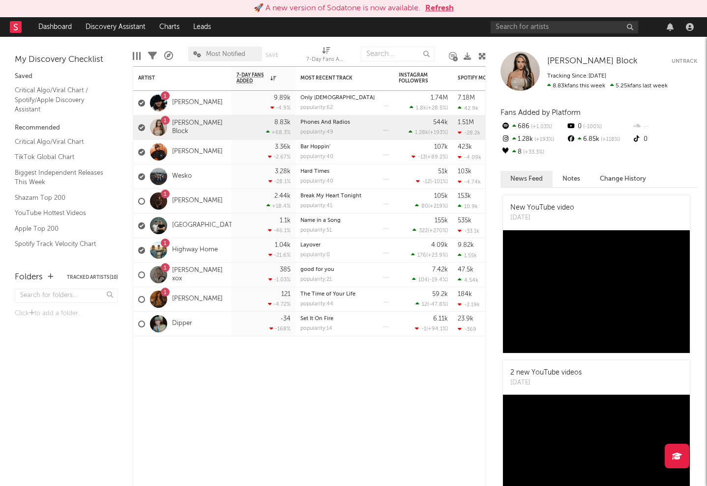 Image resolution: width=707 pixels, height=486 pixels. I want to click on div: Layover, so click(344, 245).